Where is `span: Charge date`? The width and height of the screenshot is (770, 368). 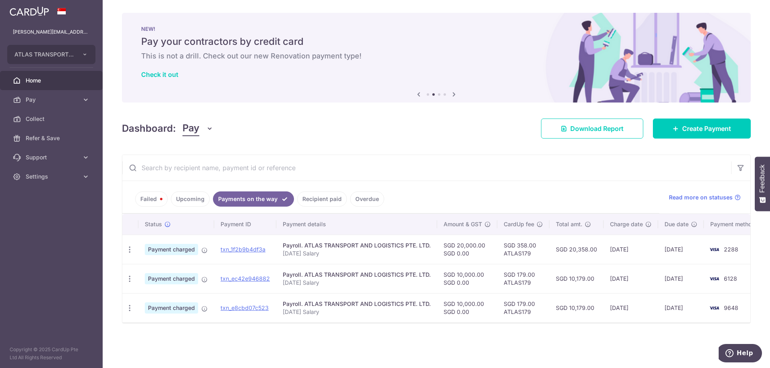
span: Charge date is located at coordinates (626, 225).